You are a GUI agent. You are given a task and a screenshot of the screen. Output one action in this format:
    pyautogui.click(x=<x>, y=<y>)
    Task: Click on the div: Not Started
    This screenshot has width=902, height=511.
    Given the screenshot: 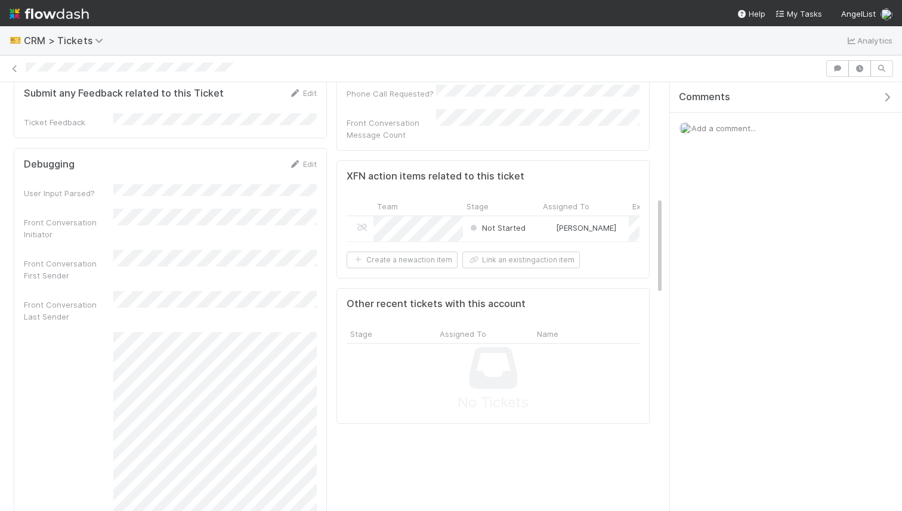 What is the action you would take?
    pyautogui.click(x=497, y=228)
    